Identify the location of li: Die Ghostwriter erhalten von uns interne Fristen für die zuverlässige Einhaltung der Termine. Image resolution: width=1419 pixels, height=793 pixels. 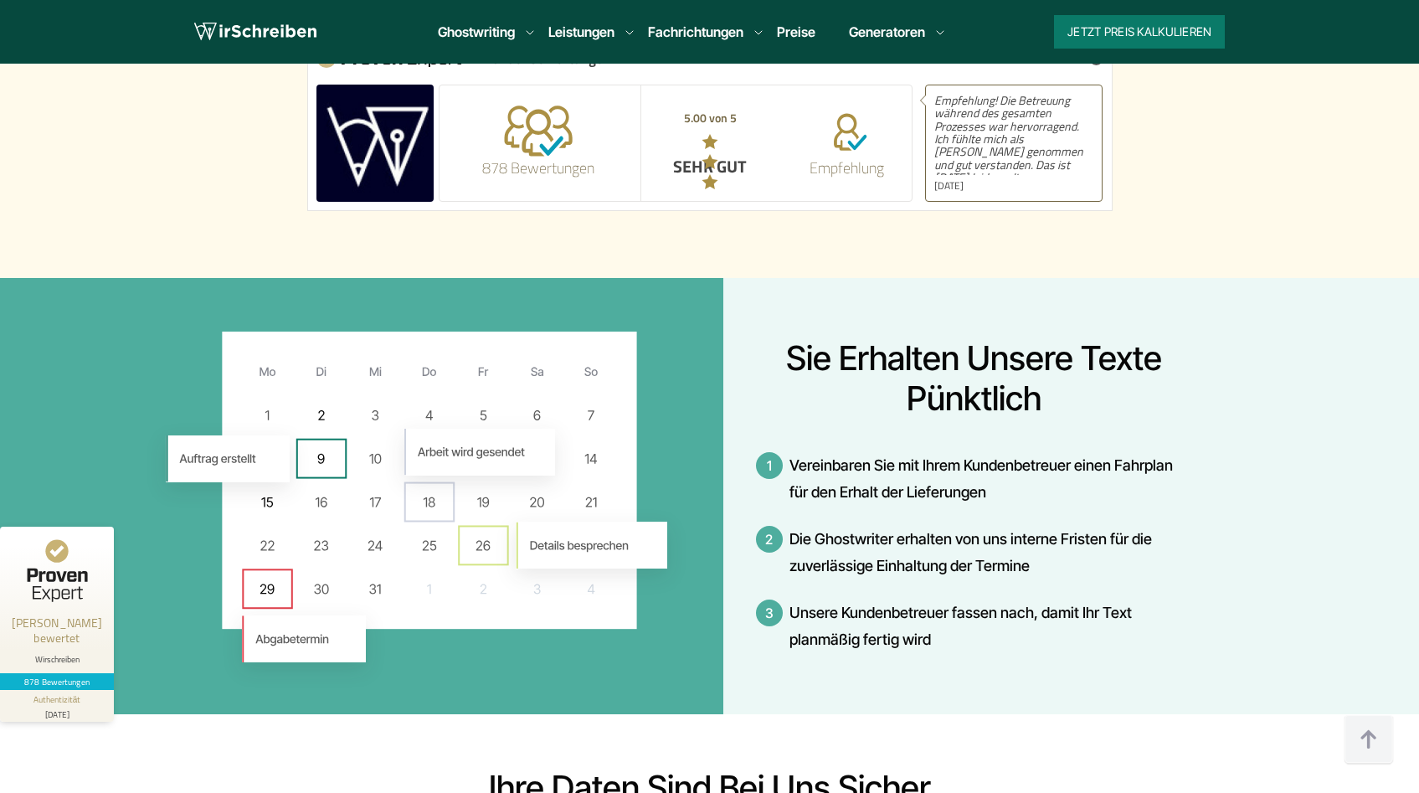
(974, 553).